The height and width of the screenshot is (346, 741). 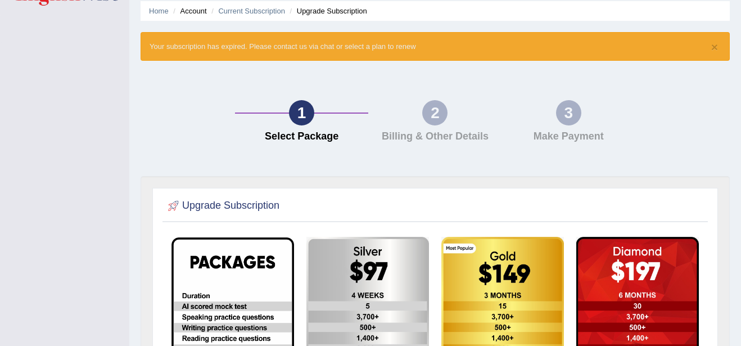 I want to click on div: 3, so click(x=568, y=112).